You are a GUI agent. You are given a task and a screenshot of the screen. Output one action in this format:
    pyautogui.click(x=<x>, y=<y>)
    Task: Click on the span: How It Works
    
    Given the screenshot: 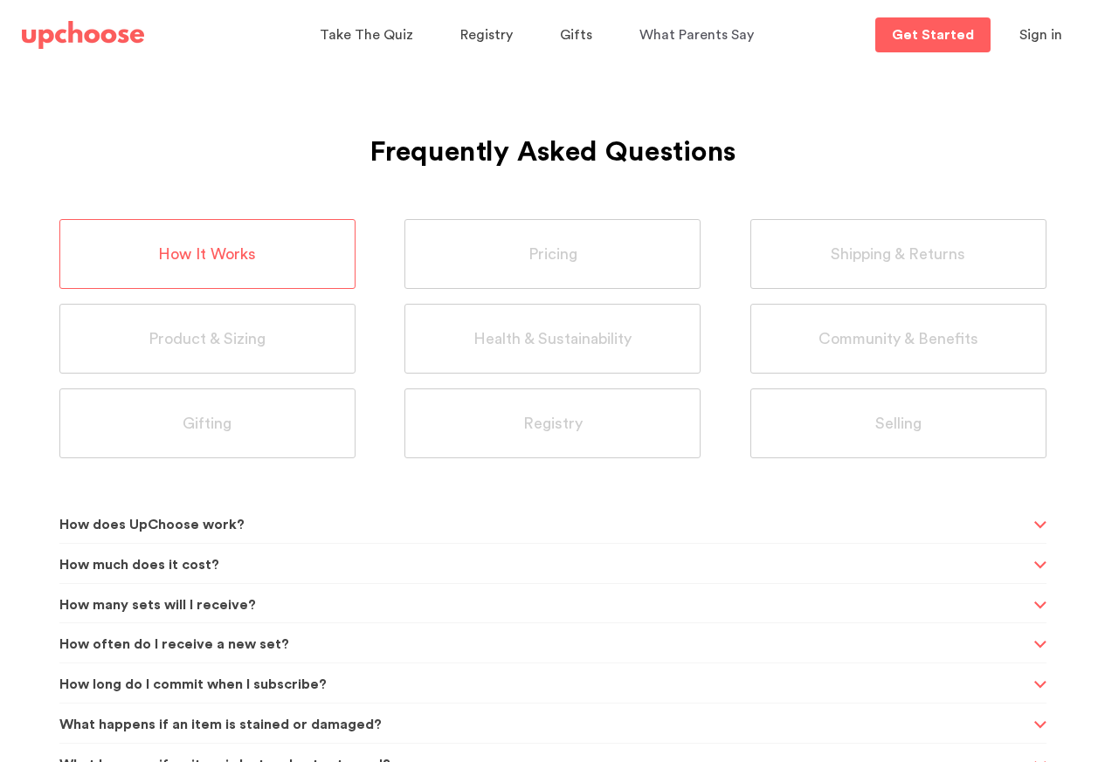 What is the action you would take?
    pyautogui.click(x=207, y=254)
    